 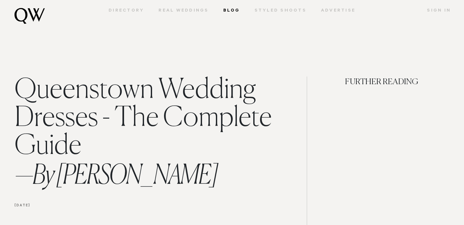 I want to click on a: Advertise, so click(x=338, y=11).